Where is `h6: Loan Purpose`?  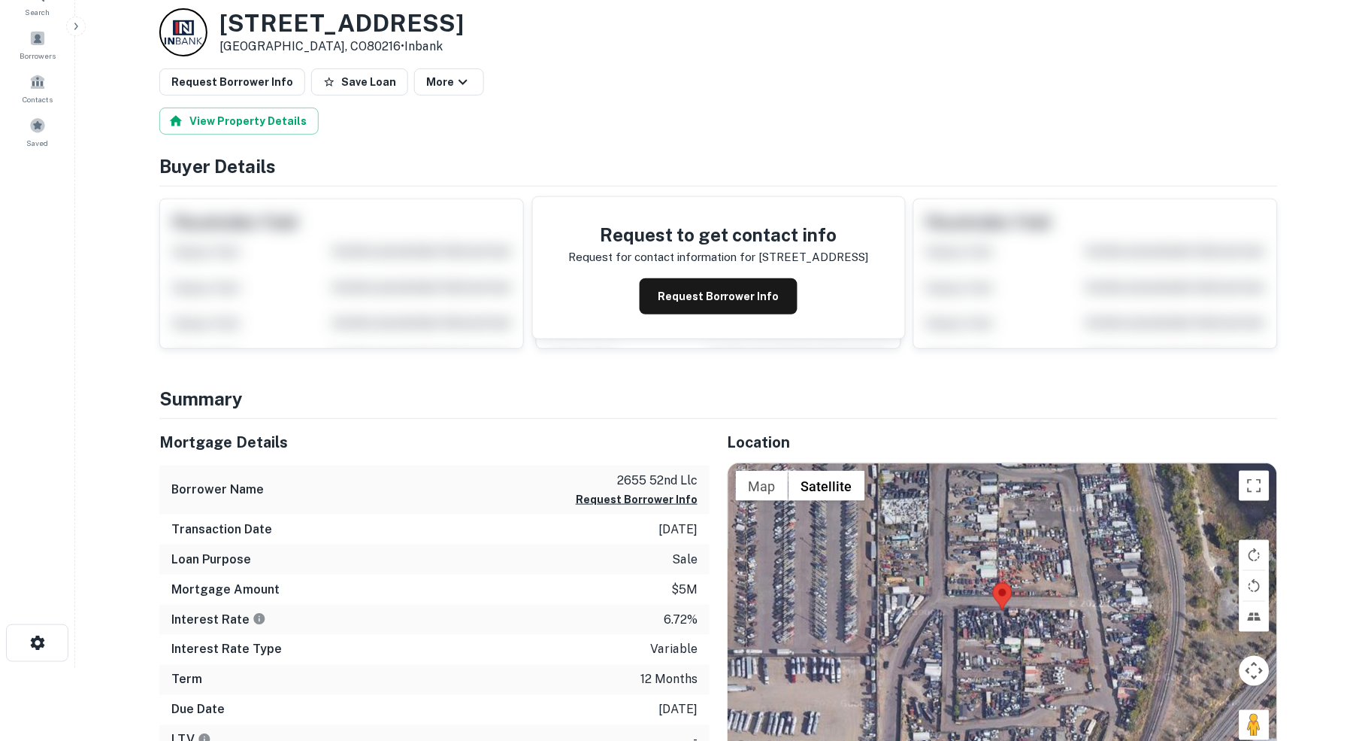
h6: Loan Purpose is located at coordinates (211, 559).